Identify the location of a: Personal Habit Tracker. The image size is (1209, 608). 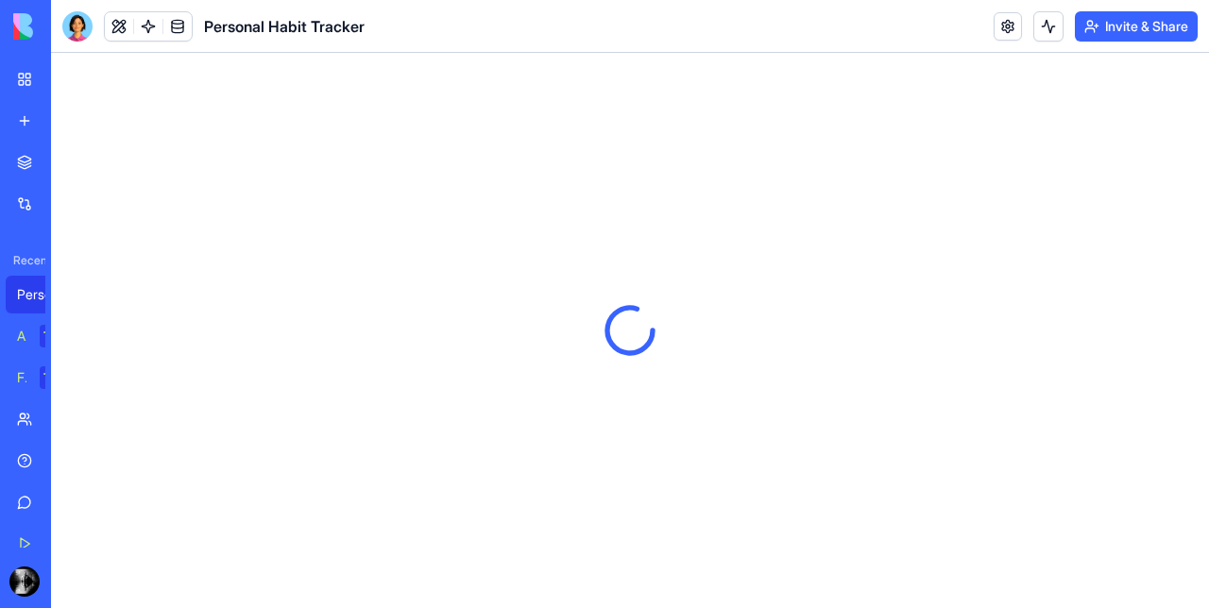
(43, 295).